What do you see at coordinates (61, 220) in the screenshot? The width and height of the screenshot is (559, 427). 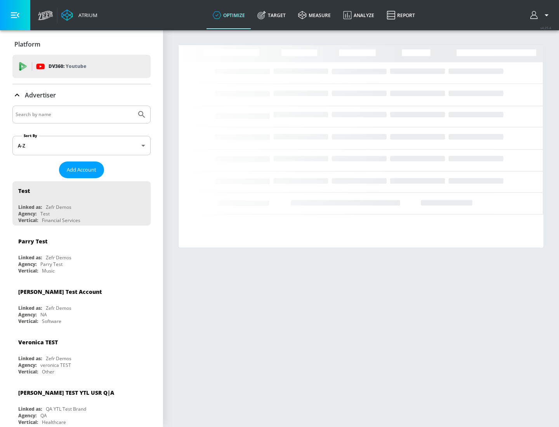 I see `div: Financial Services` at bounding box center [61, 220].